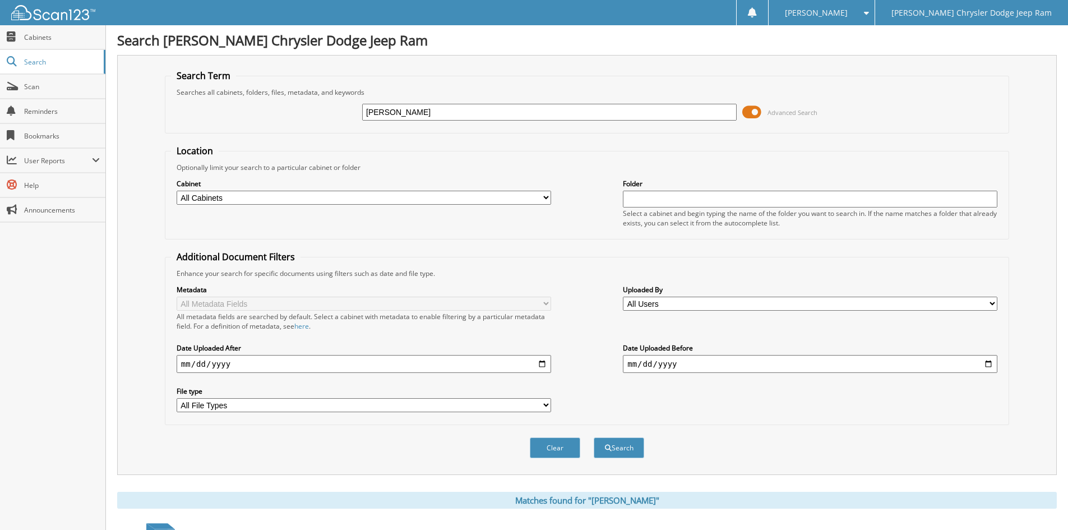 The height and width of the screenshot is (530, 1068). What do you see at coordinates (364, 347) in the screenshot?
I see `label: Date Uploaded After` at bounding box center [364, 347].